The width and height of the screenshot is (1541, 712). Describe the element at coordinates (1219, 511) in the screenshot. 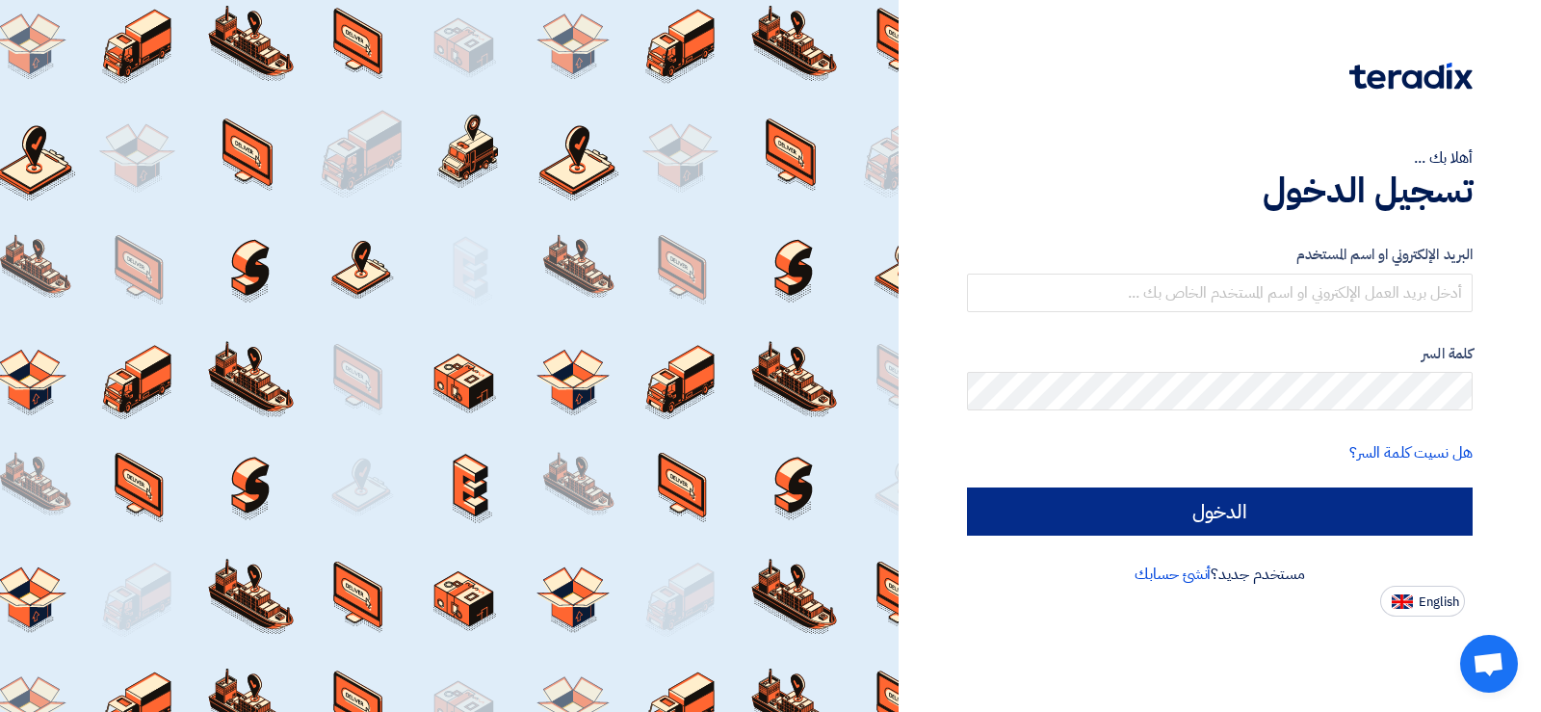

I see `input: الدخول` at that location.